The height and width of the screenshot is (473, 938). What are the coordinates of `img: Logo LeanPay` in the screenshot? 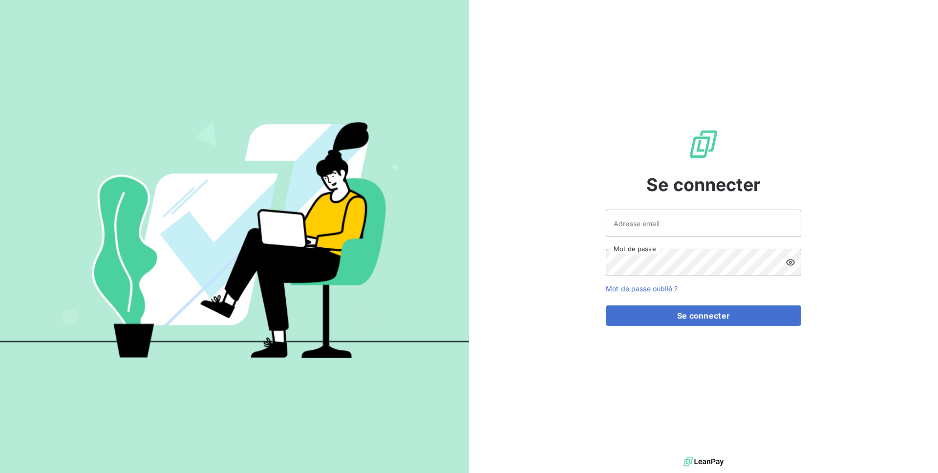 It's located at (703, 144).